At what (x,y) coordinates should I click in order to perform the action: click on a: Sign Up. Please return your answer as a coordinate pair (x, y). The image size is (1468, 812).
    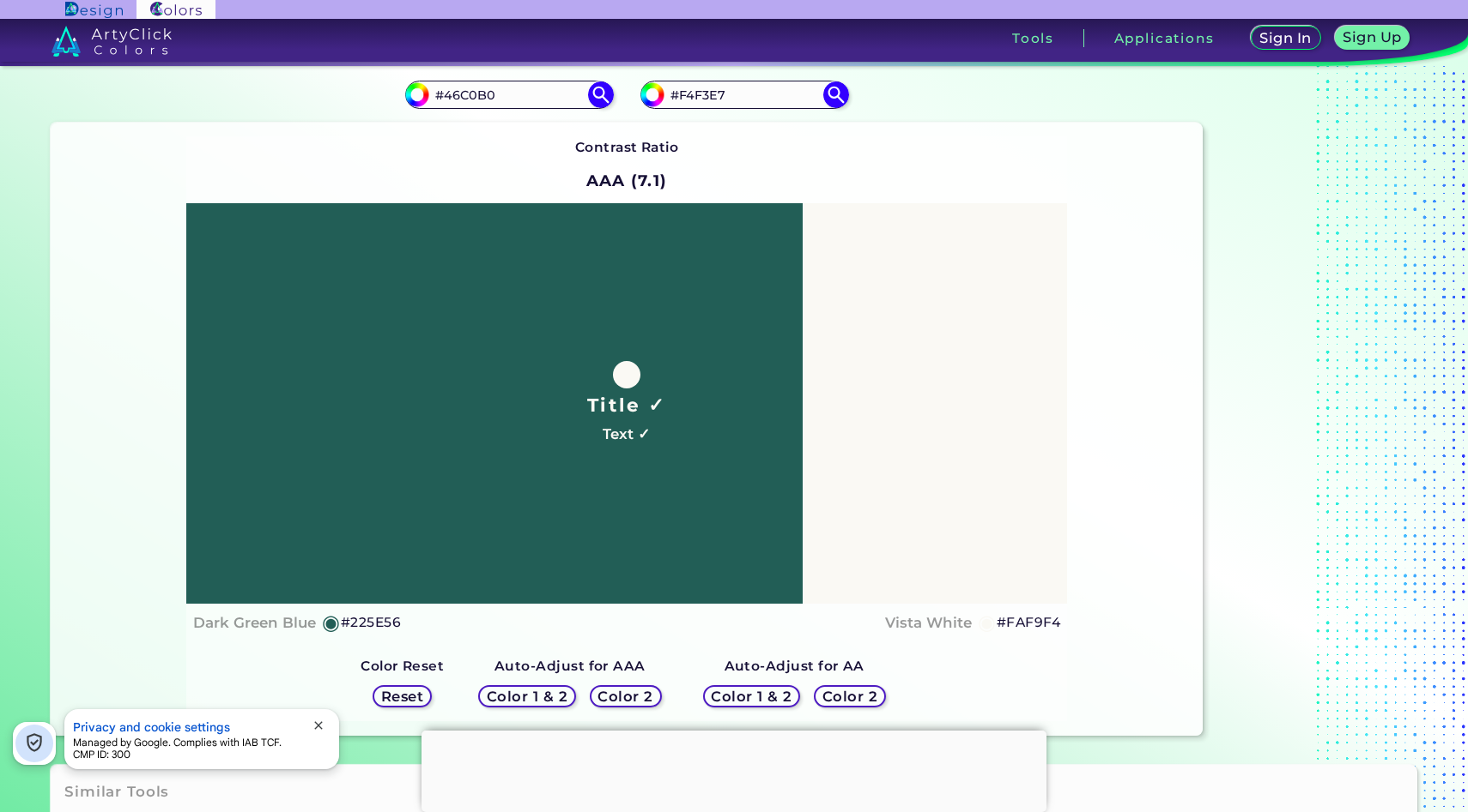
    Looking at the image, I should click on (1373, 38).